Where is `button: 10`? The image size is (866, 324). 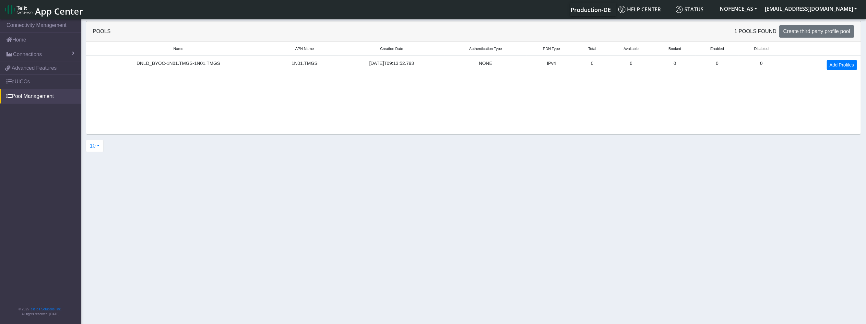 button: 10 is located at coordinates (95, 146).